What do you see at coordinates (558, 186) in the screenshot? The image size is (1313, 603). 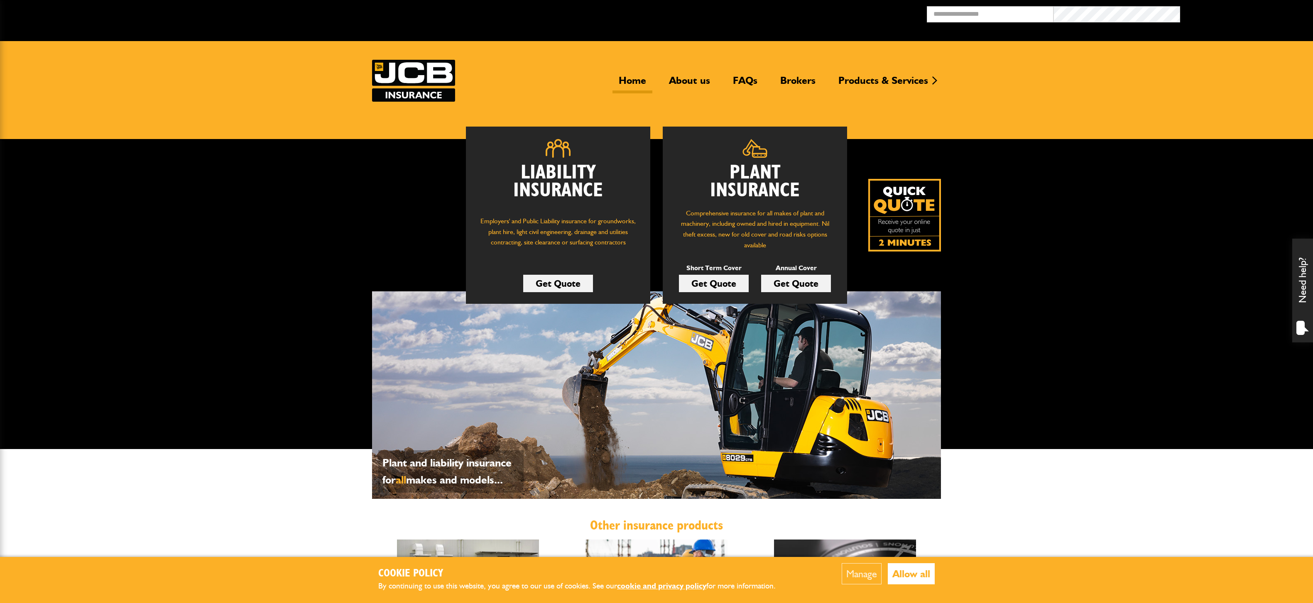 I see `h2: Liability Insurance` at bounding box center [558, 186].